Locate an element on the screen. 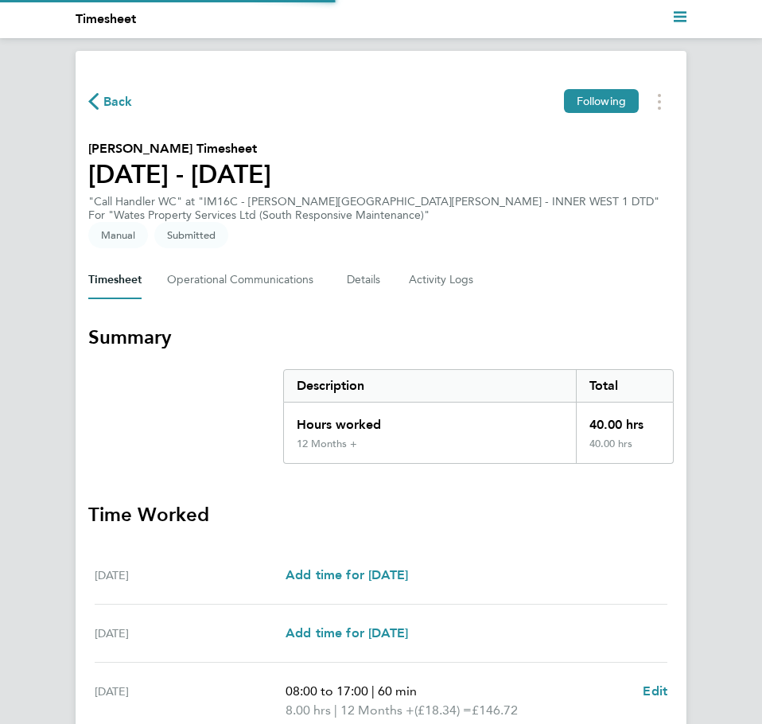 The width and height of the screenshot is (762, 724). span: (£18.34) = is located at coordinates (443, 710).